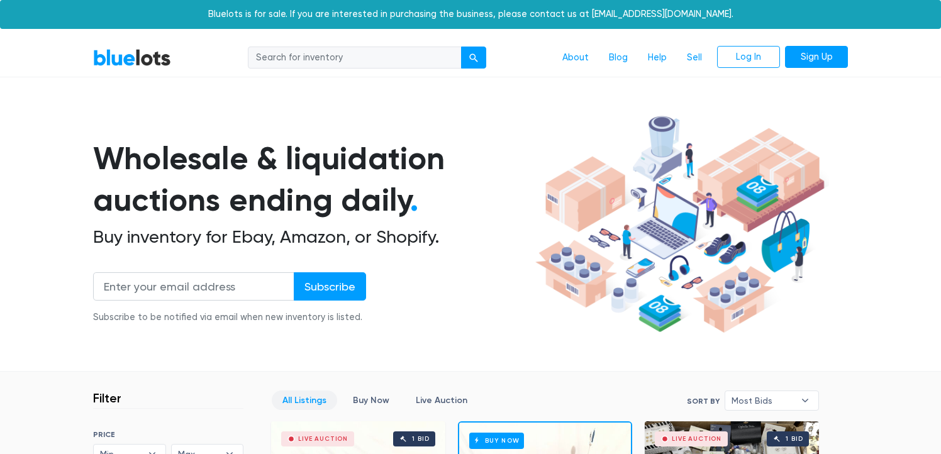  Describe the element at coordinates (497, 441) in the screenshot. I see `h6: Buy Now` at that location.